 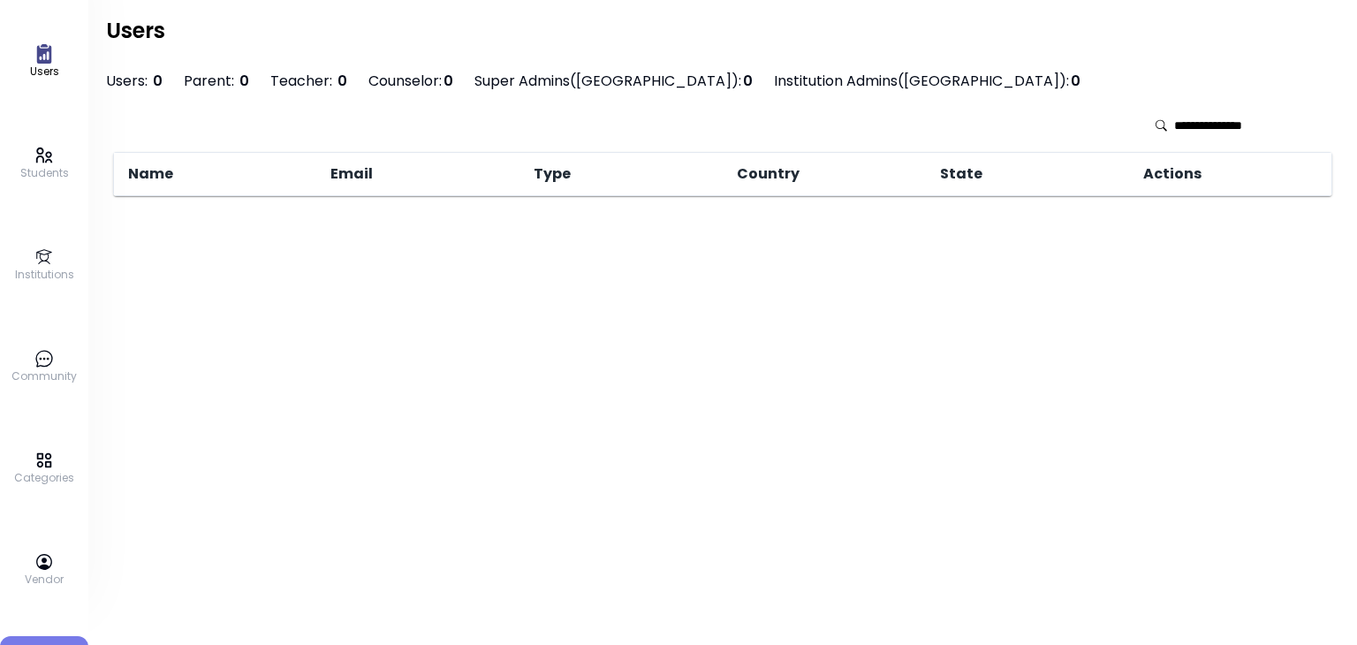 I want to click on h2: Users, so click(x=135, y=31).